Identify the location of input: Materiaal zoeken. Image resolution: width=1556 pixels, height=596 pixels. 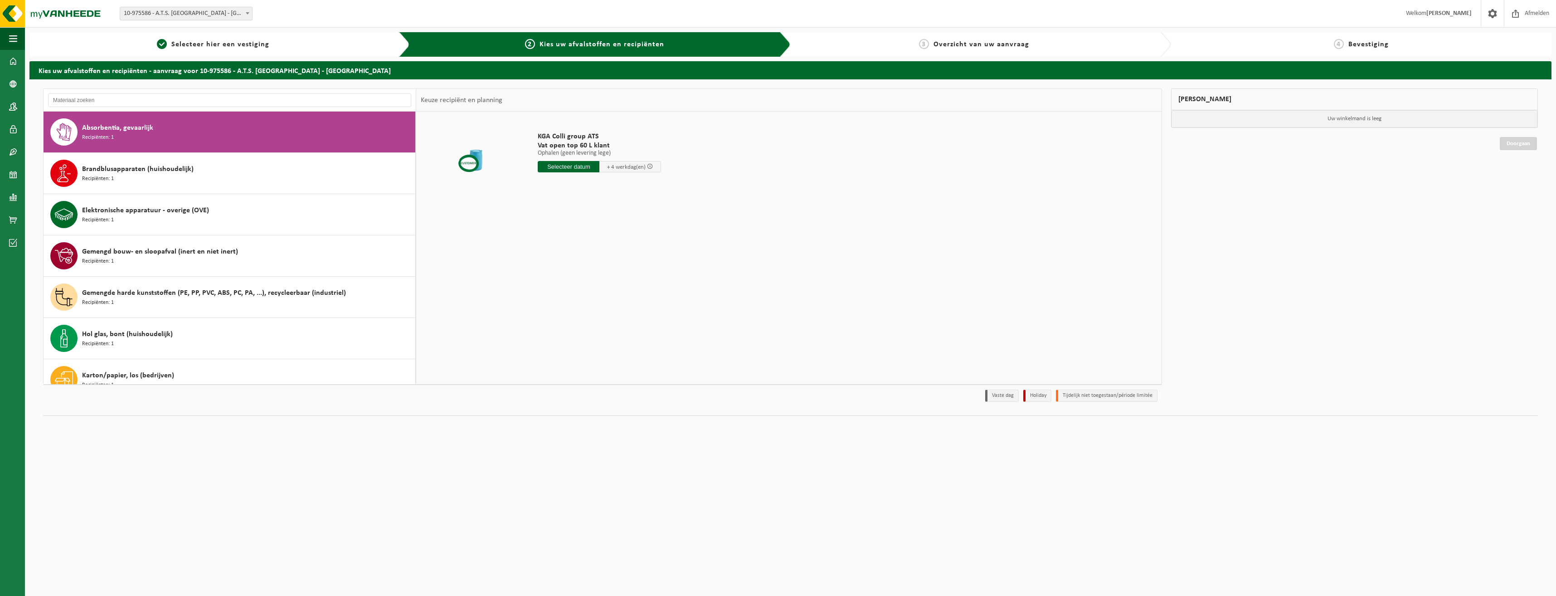
(229, 100).